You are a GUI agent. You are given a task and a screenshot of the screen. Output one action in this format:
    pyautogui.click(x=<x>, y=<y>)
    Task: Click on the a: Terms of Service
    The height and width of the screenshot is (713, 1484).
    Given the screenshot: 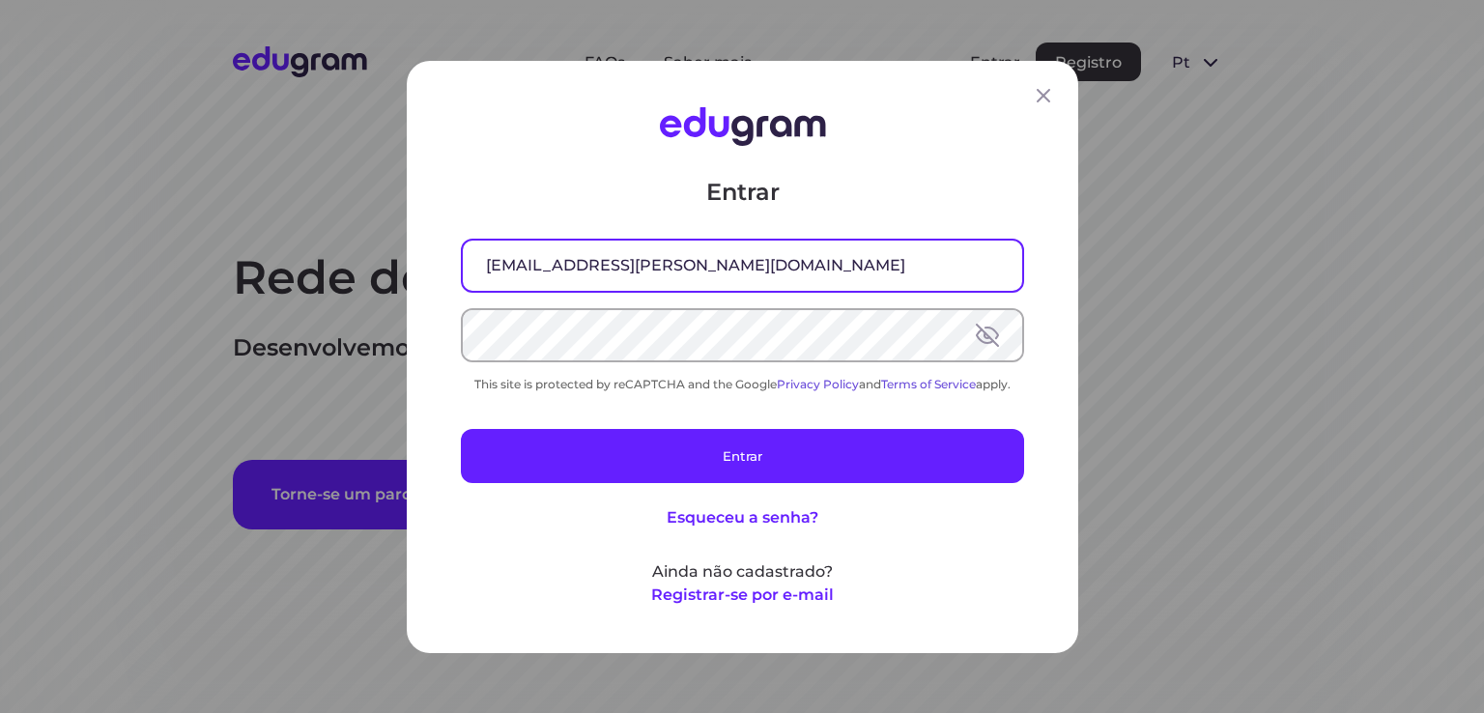 What is the action you would take?
    pyautogui.click(x=929, y=383)
    